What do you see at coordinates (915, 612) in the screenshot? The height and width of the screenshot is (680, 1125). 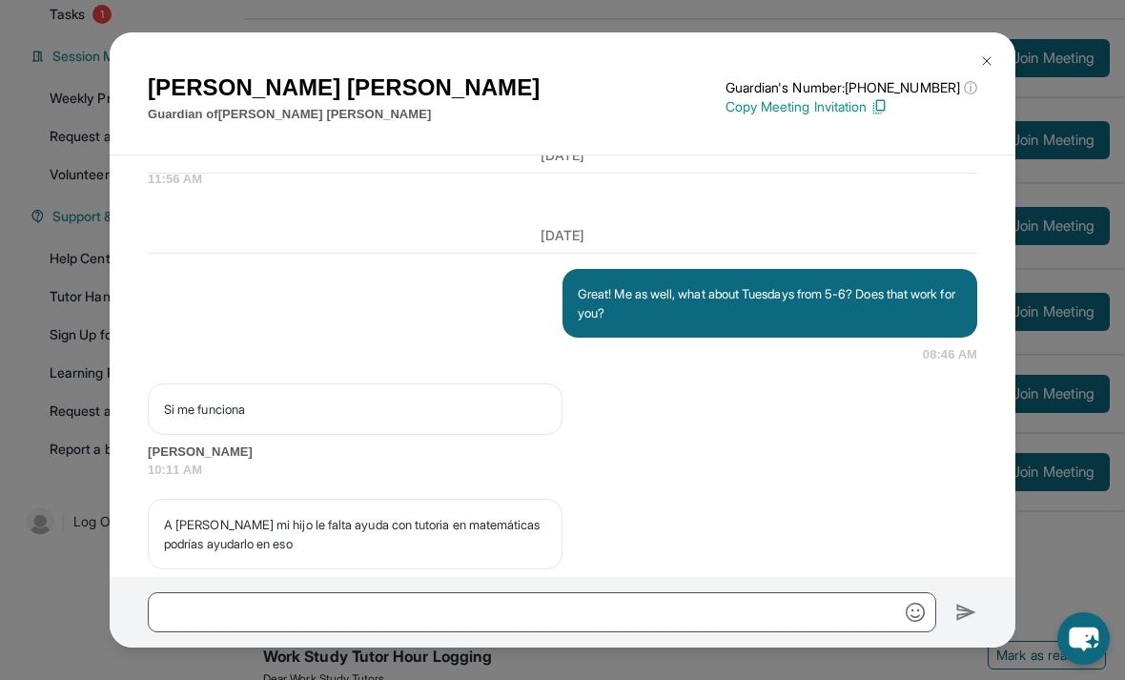 I see `img: Emoji` at bounding box center [915, 612].